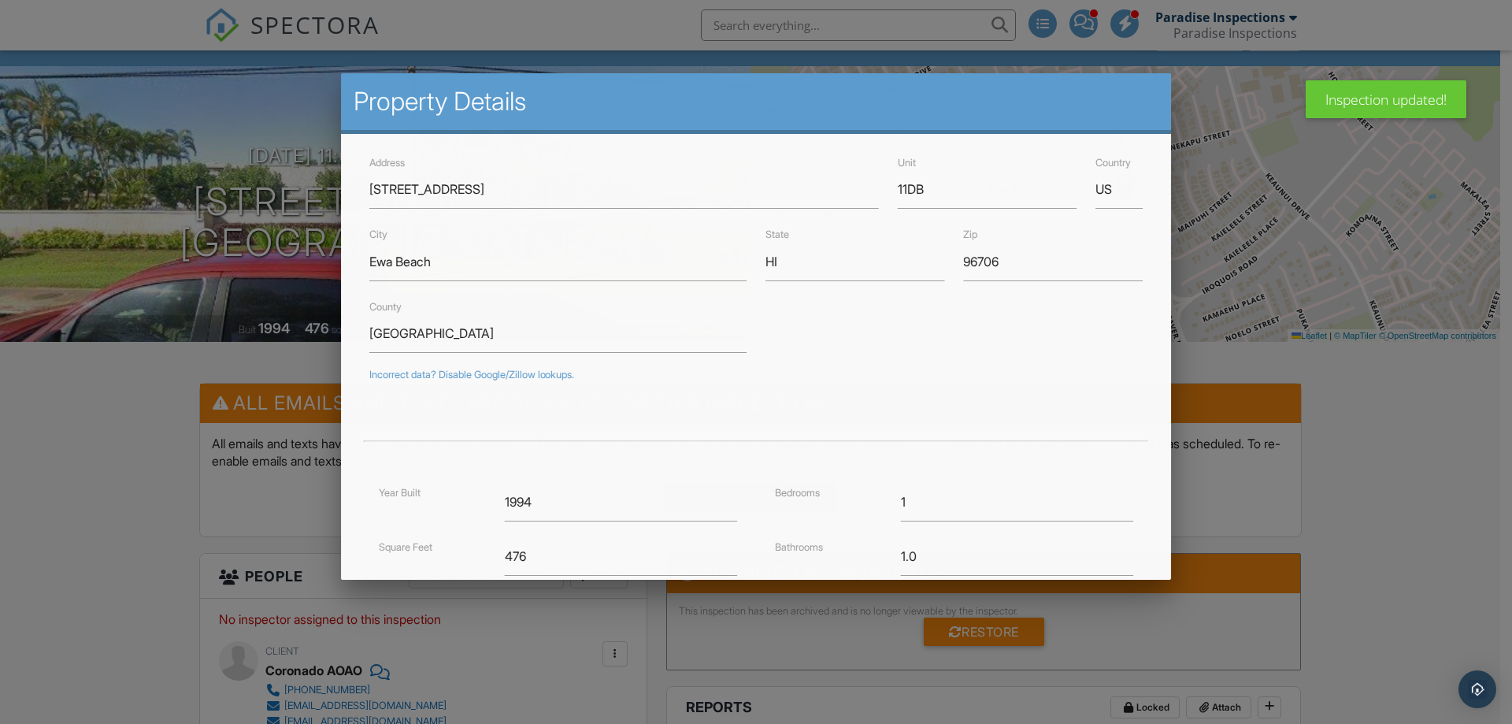  Describe the element at coordinates (906, 162) in the screenshot. I see `label: Unit` at that location.